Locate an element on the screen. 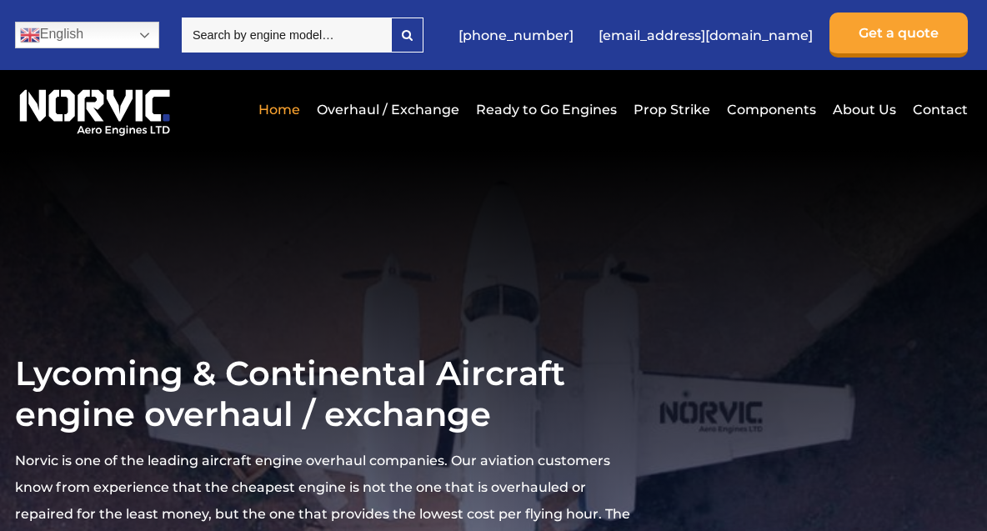  a: About Us is located at coordinates (864, 109).